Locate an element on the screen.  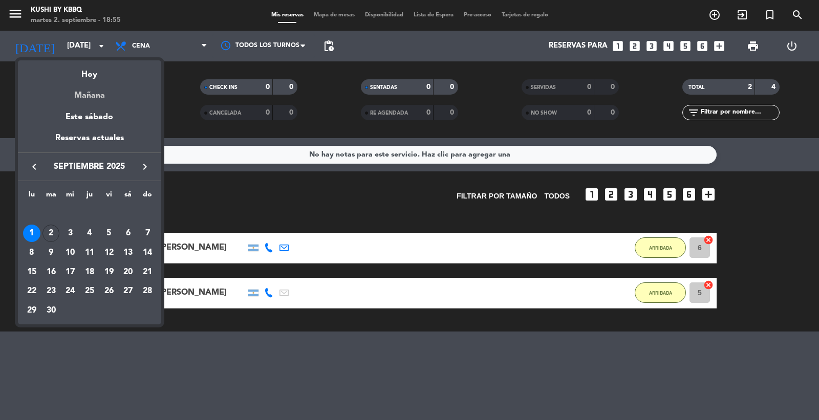
th: miércoles is located at coordinates (70, 197).